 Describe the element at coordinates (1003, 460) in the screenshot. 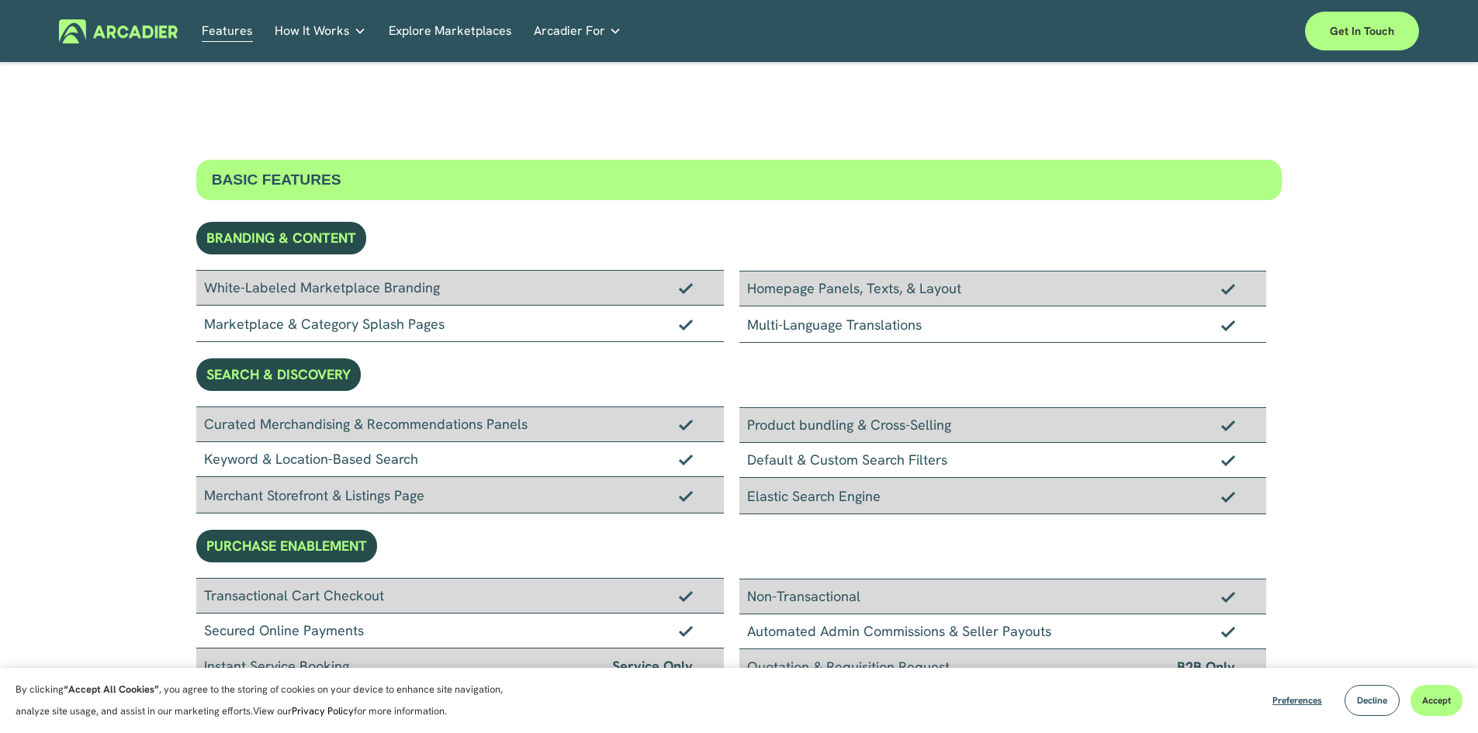

I see `div: Default & Custom Search Filters` at that location.